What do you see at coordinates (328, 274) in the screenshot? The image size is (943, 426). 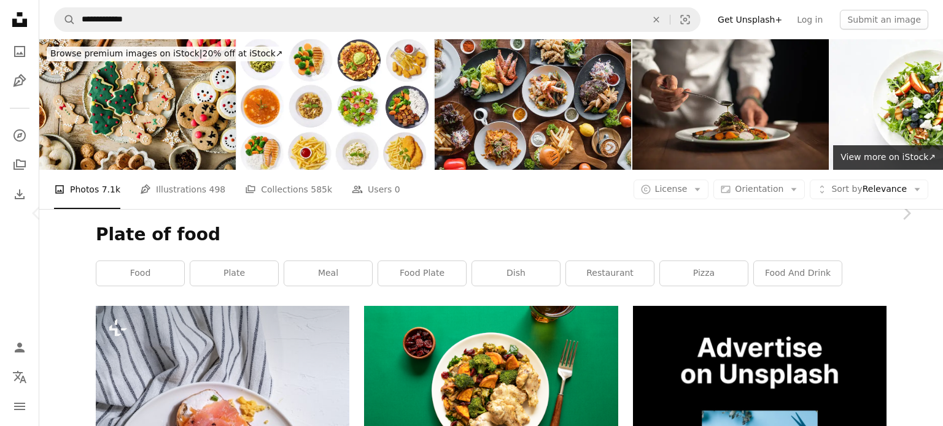 I see `a: meal` at bounding box center [328, 274].